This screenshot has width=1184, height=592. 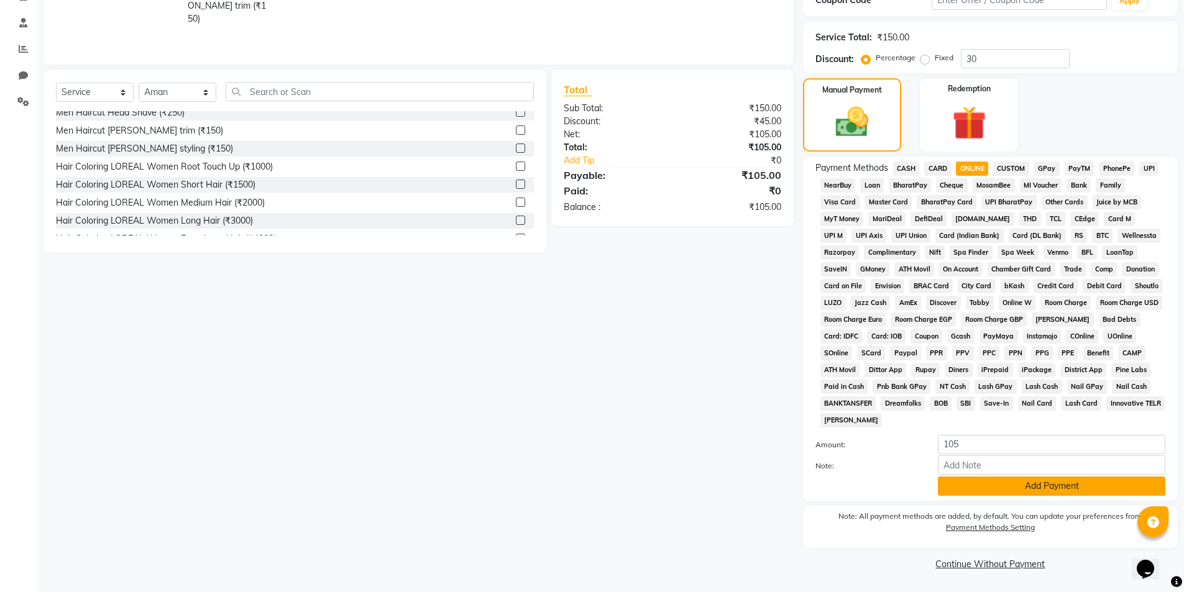 What do you see at coordinates (852, 122) in the screenshot?
I see `img: _cash.svg` at bounding box center [852, 122].